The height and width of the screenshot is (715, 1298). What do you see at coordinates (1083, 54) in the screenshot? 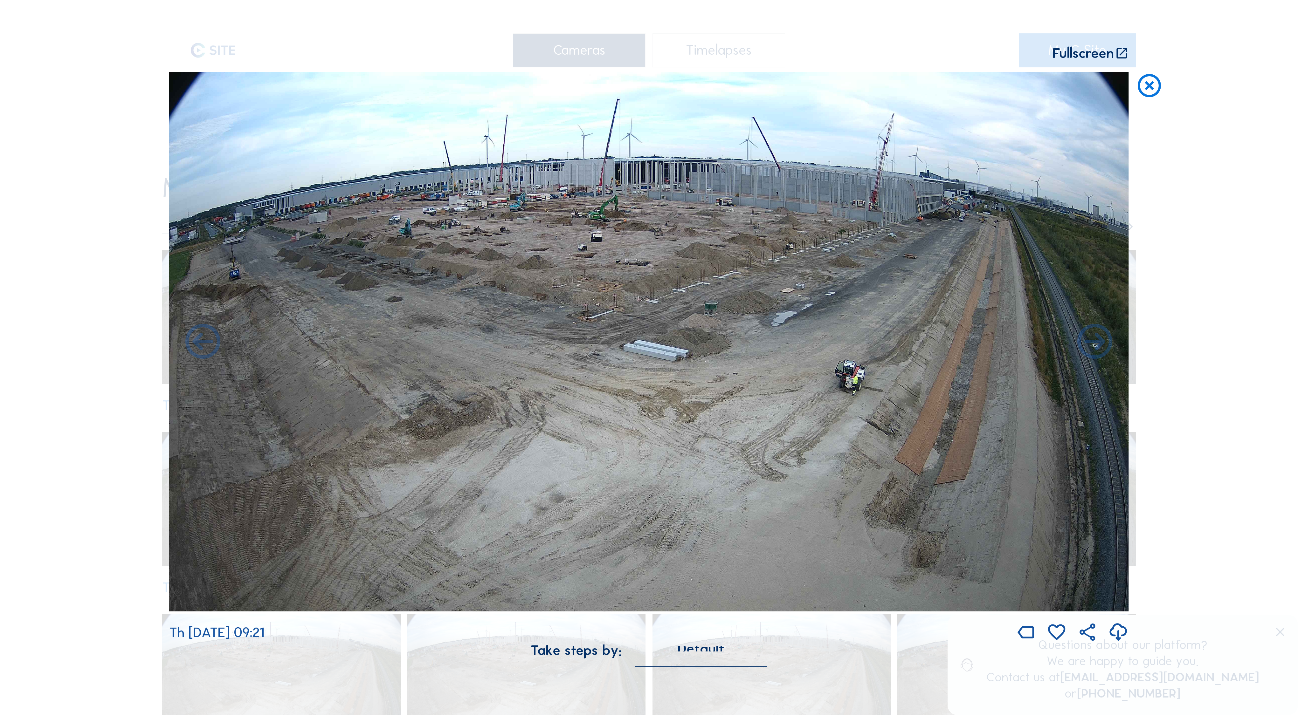
I see `div: Fullscreen` at bounding box center [1083, 54].